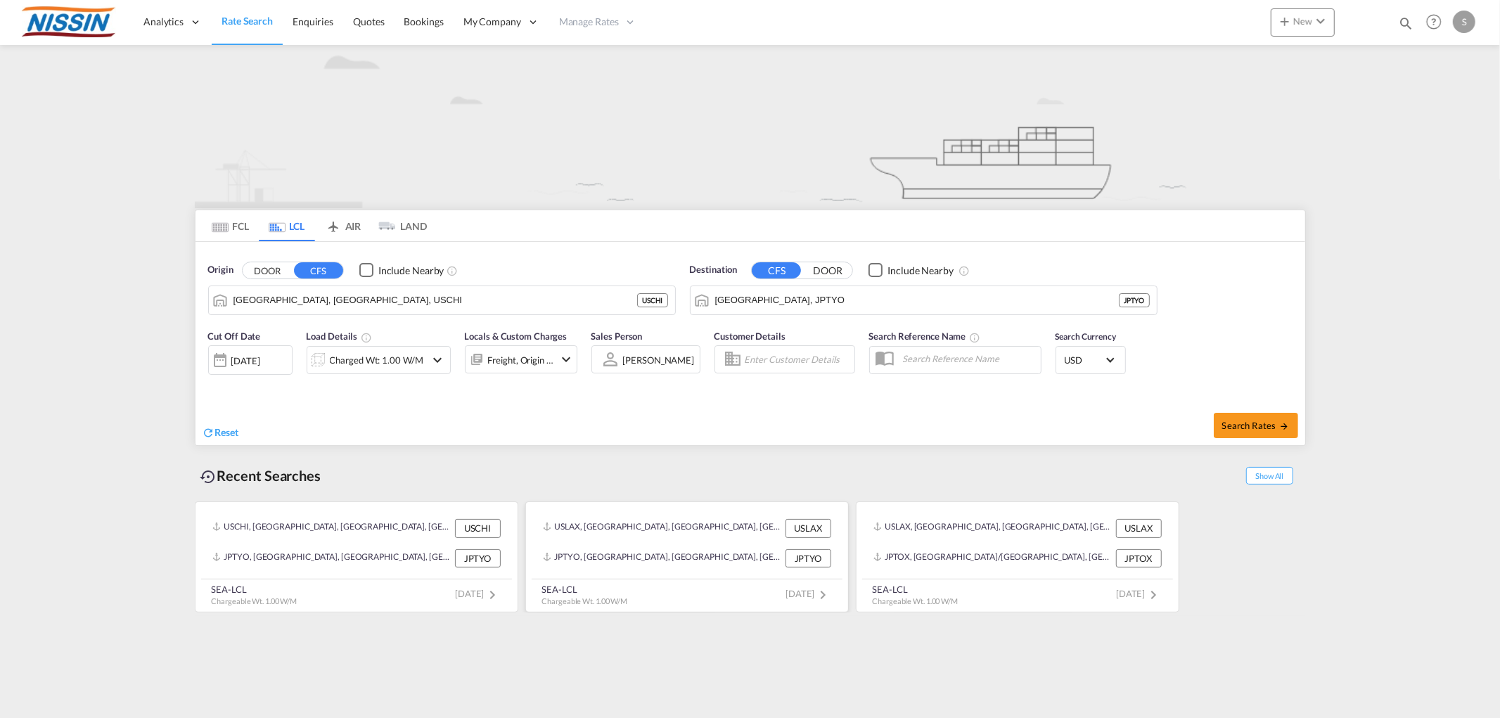 The width and height of the screenshot is (1500, 718). I want to click on div: Charged Wt: 1.00 W/Micon-chevron-down, so click(378, 360).